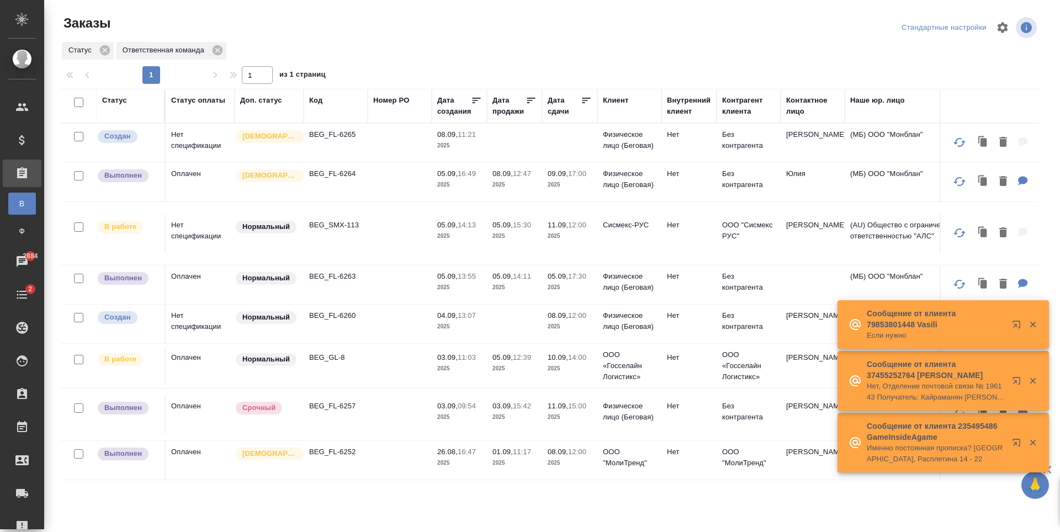 The width and height of the screenshot is (1060, 532). Describe the element at coordinates (577, 406) in the screenshot. I see `p: 15:00` at that location.